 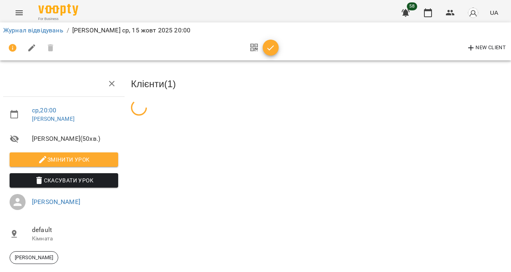 I want to click on button: Змінити урок, so click(x=64, y=159).